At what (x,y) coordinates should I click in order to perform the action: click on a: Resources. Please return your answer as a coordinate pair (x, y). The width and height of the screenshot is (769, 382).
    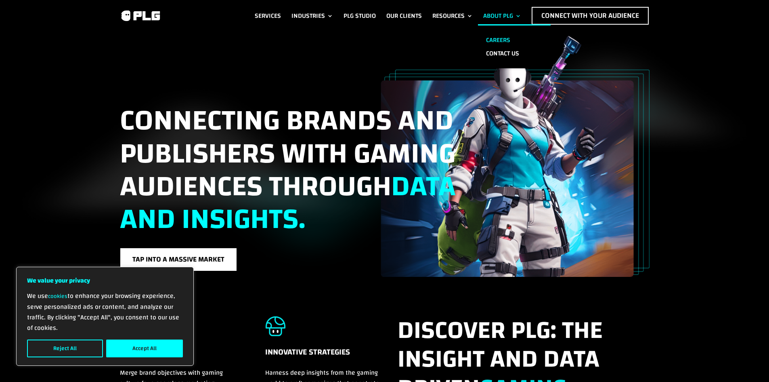
    Looking at the image, I should click on (453, 16).